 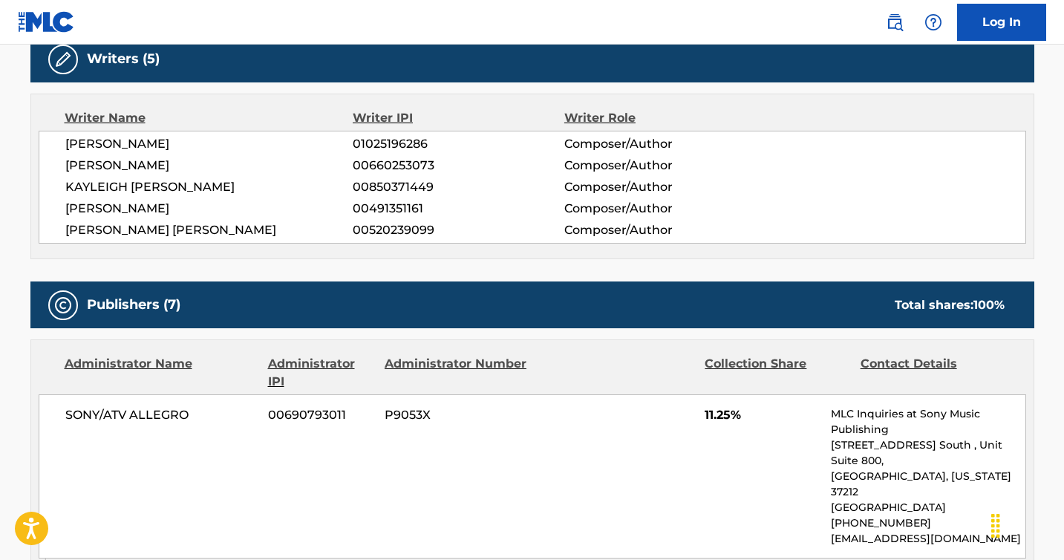 What do you see at coordinates (949, 305) in the screenshot?
I see `div: Total shares:` at bounding box center [949, 305].